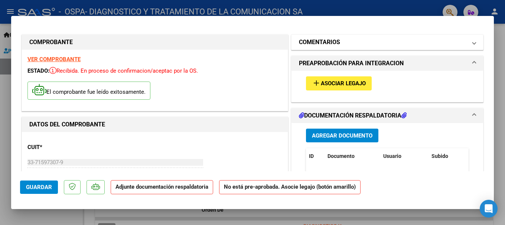  Describe the element at coordinates (38, 71) in the screenshot. I see `span: ESTADO:` at that location.